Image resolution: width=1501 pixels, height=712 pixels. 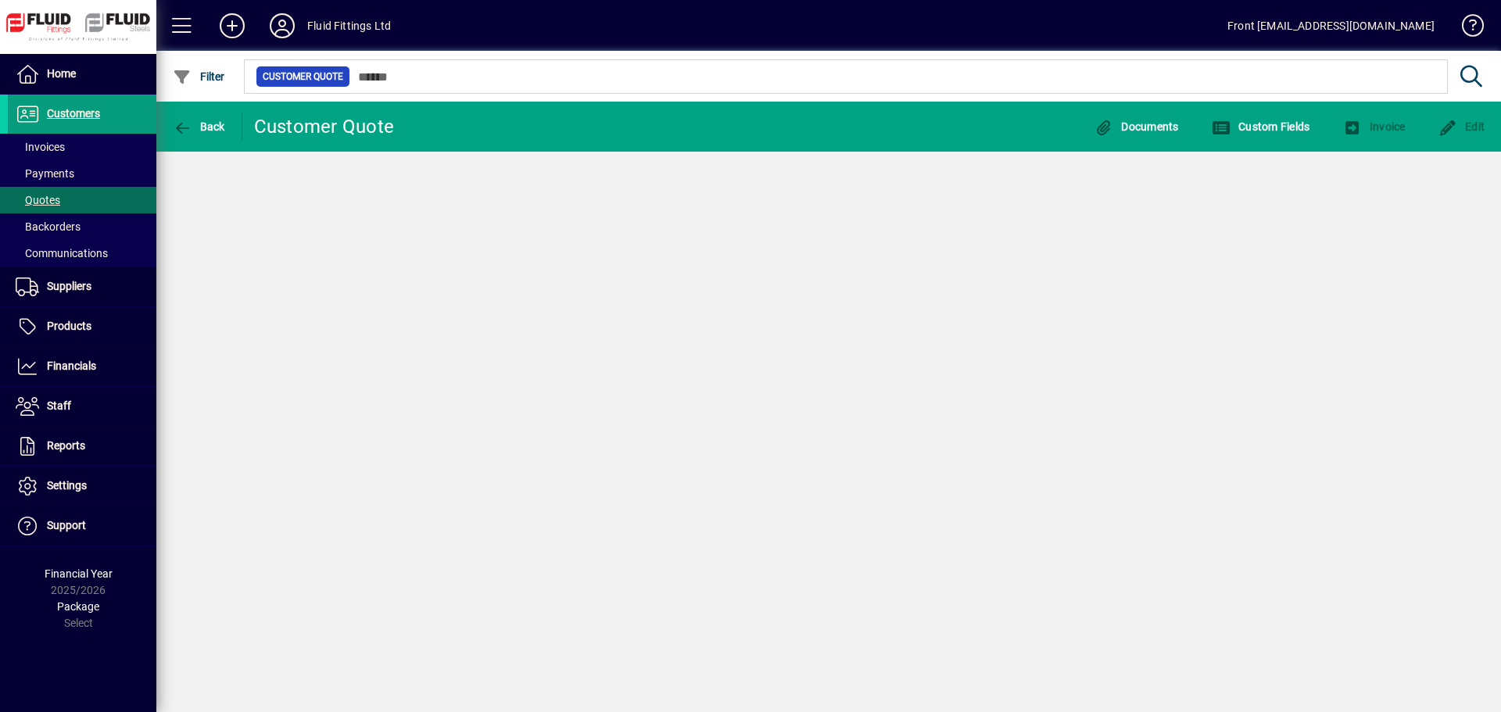 What do you see at coordinates (324, 127) in the screenshot?
I see `div: Customer Quote` at bounding box center [324, 127].